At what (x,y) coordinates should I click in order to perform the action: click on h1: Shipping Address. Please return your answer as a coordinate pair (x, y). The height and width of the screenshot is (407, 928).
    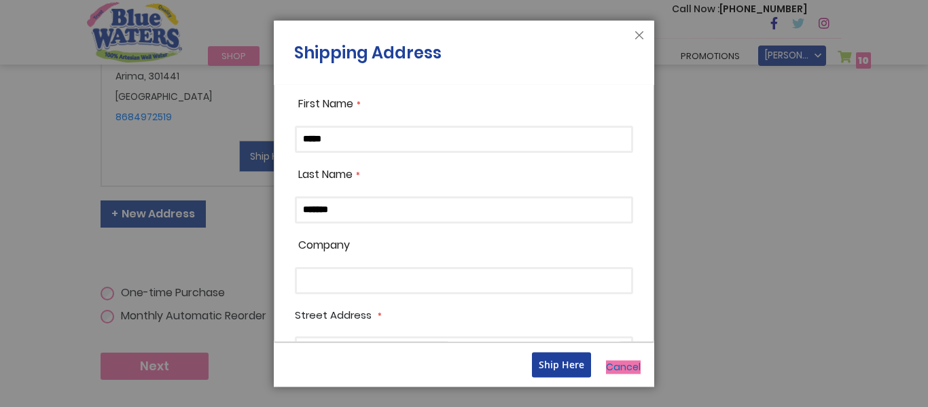
    Looking at the image, I should click on (368, 56).